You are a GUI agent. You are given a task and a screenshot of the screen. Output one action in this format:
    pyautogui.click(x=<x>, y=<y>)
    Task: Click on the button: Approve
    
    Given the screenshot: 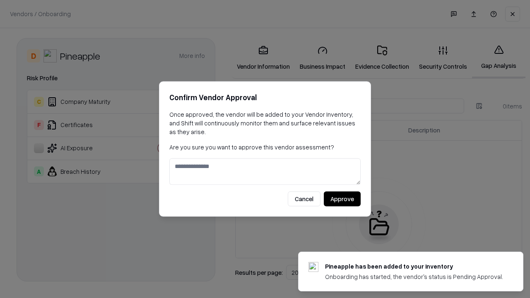 What is the action you would take?
    pyautogui.click(x=342, y=199)
    